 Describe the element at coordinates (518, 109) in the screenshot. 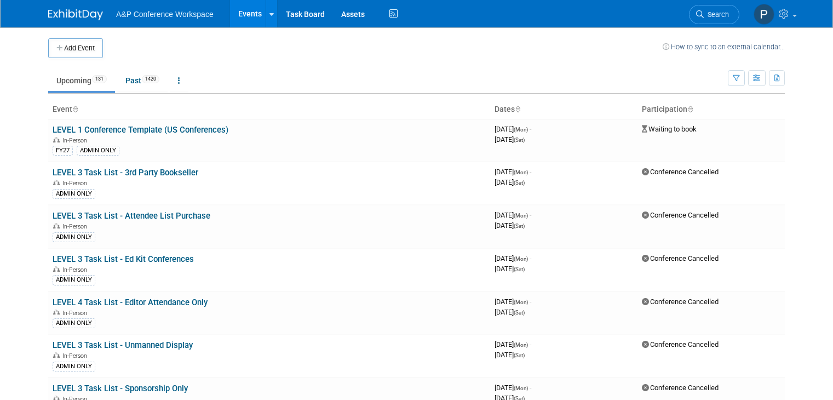

I see `a: Sort by Start Date` at that location.